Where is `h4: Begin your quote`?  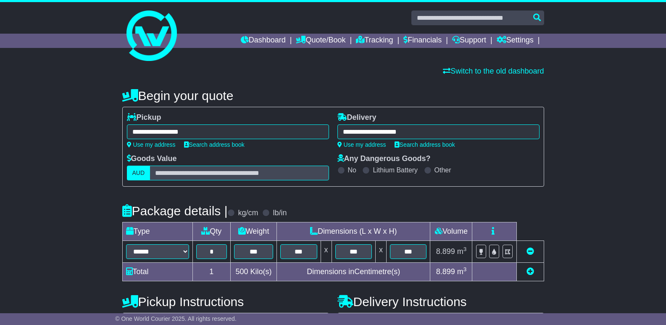
h4: Begin your quote is located at coordinates (333, 95).